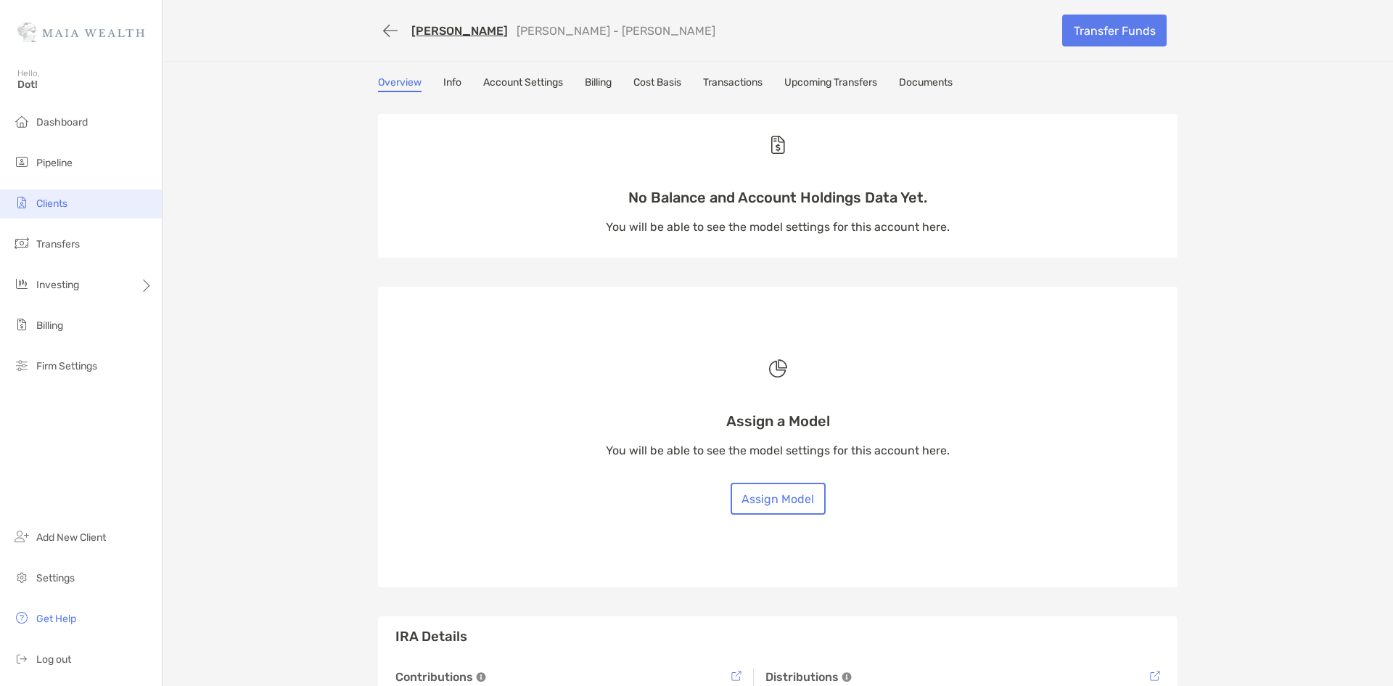 The image size is (1393, 686). Describe the element at coordinates (81, 32) in the screenshot. I see `img: Zoe Logo` at that location.